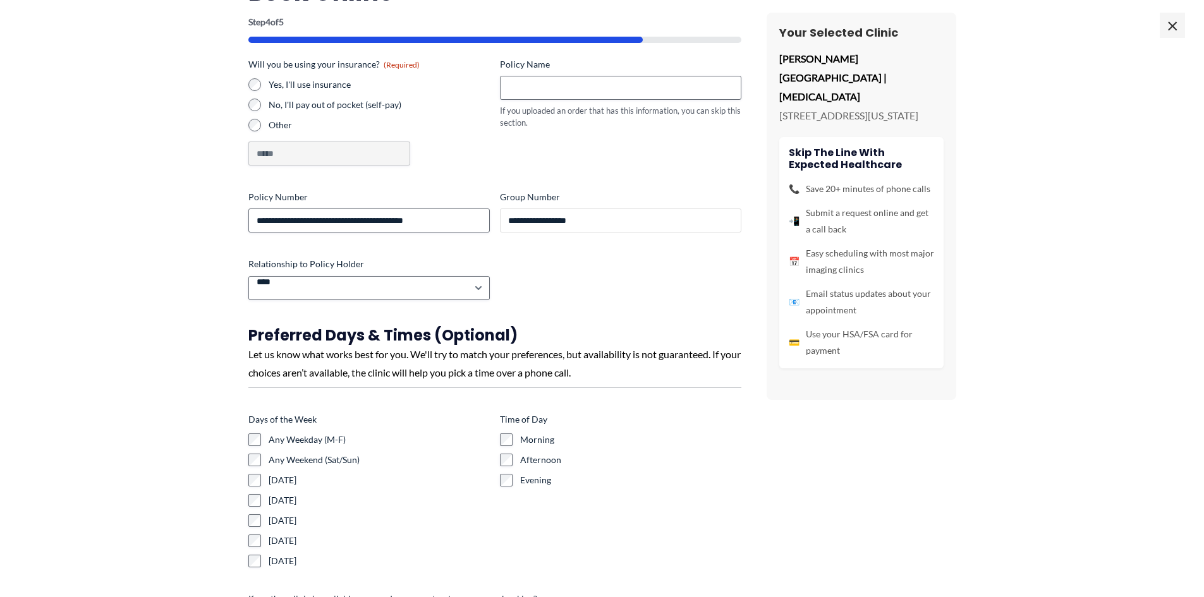 Image resolution: width=1204 pixels, height=597 pixels. Describe the element at coordinates (369, 197) in the screenshot. I see `label: Policy Number` at that location.